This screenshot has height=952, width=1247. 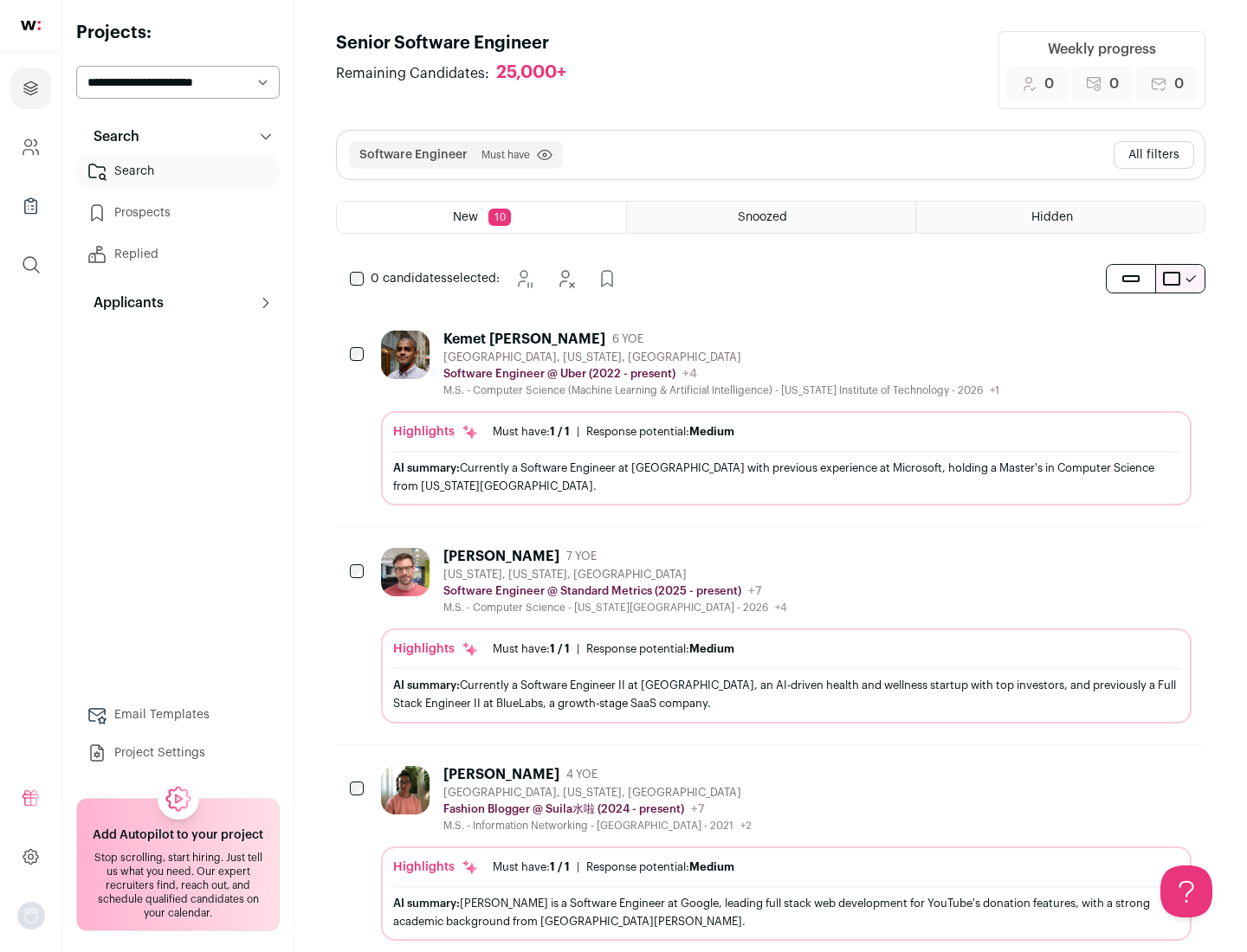 What do you see at coordinates (628, 340) in the screenshot?
I see `span: 6 YOE` at bounding box center [628, 340].